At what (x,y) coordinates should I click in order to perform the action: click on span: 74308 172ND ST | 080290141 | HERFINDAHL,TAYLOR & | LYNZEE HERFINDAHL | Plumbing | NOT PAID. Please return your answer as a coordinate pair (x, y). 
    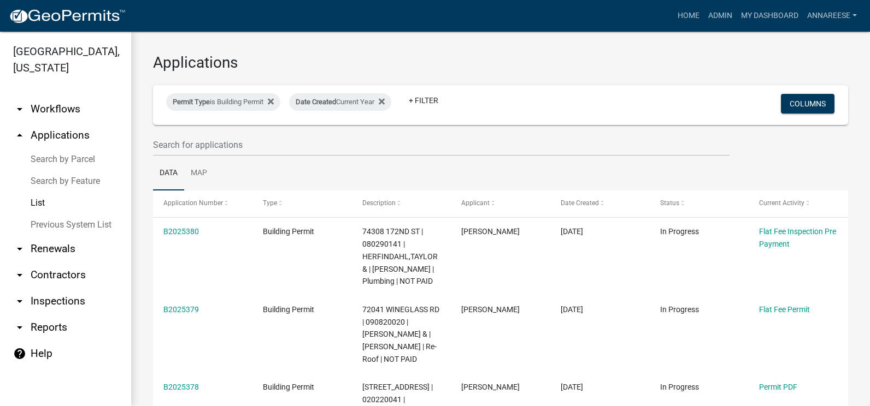
    Looking at the image, I should click on (400, 256).